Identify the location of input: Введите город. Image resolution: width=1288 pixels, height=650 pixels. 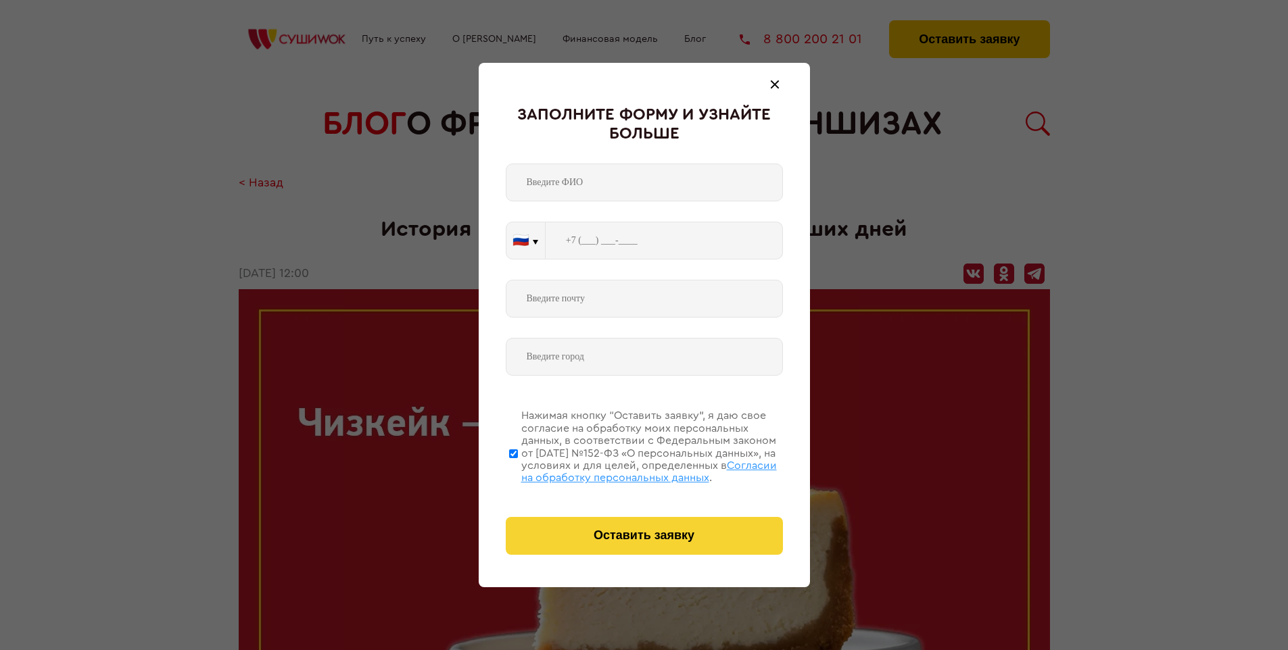
(644, 357).